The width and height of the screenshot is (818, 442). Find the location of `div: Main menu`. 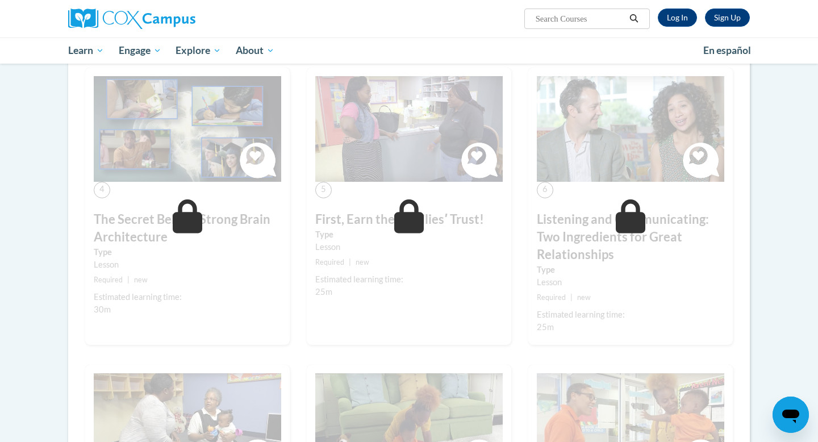

div: Main menu is located at coordinates (409, 51).